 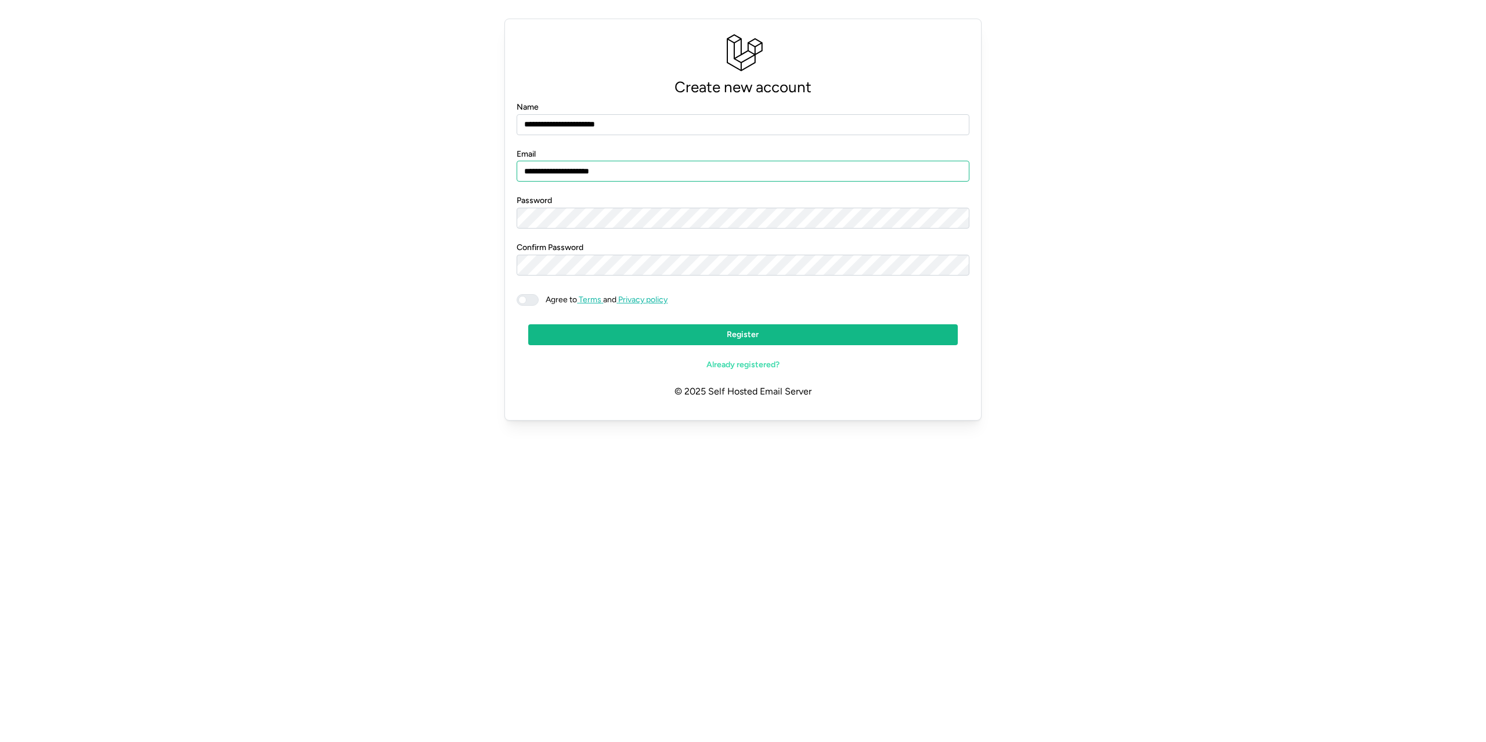 I want to click on span: and, so click(x=603, y=300).